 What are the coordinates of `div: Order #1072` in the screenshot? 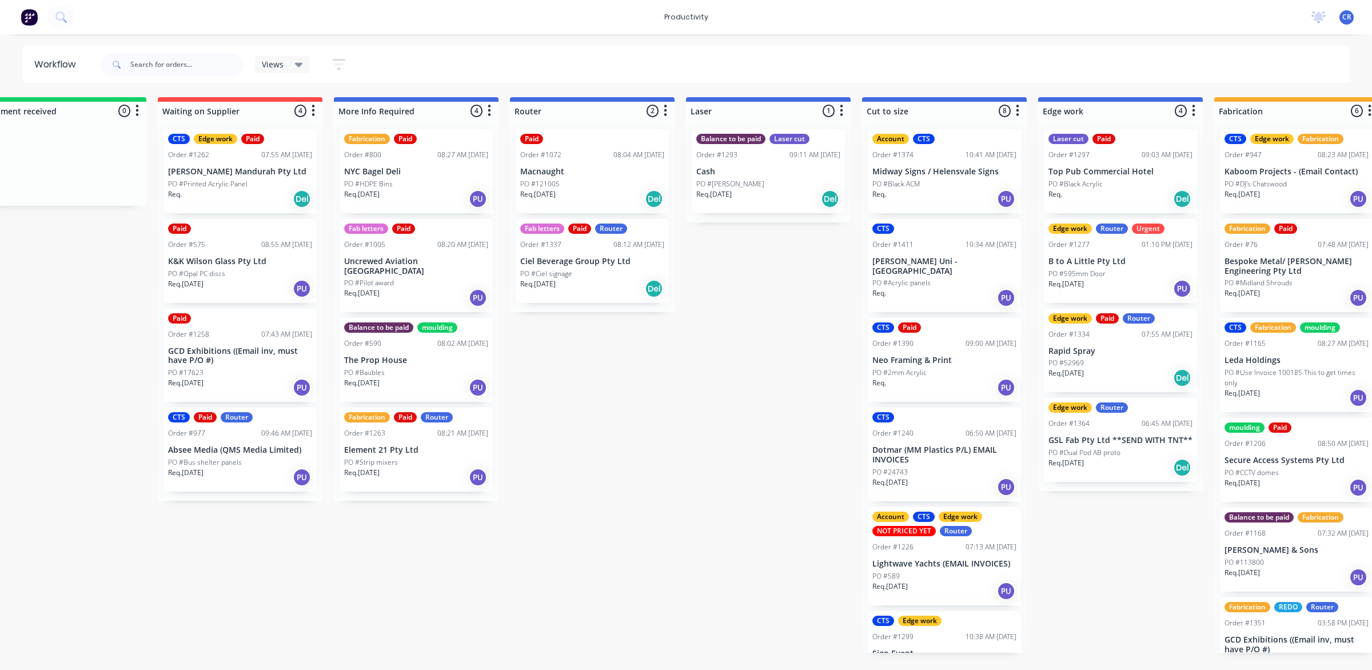 It's located at (541, 155).